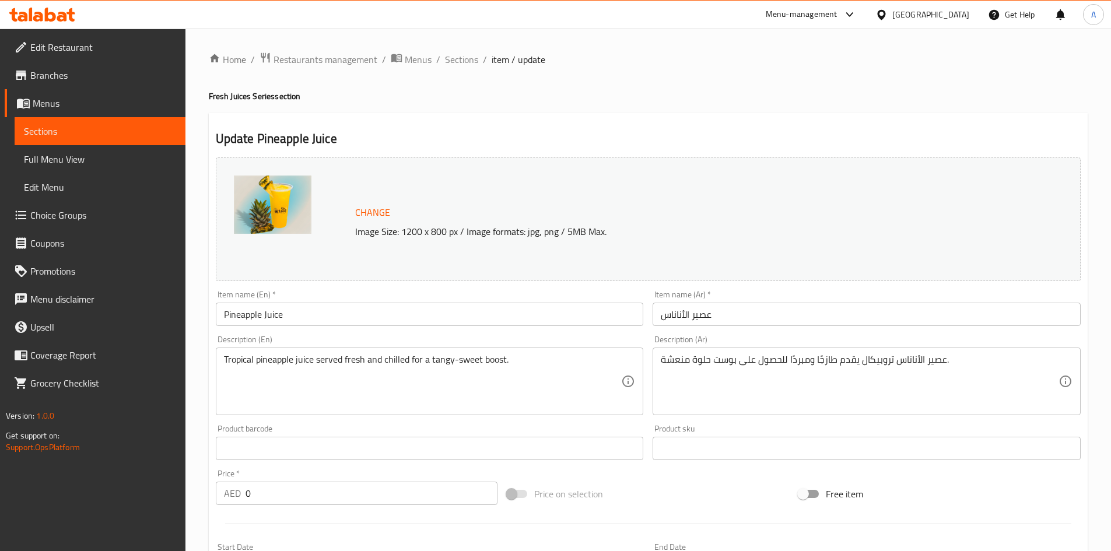 The height and width of the screenshot is (551, 1111). Describe the element at coordinates (95, 383) in the screenshot. I see `a: Grocery Checklist` at that location.